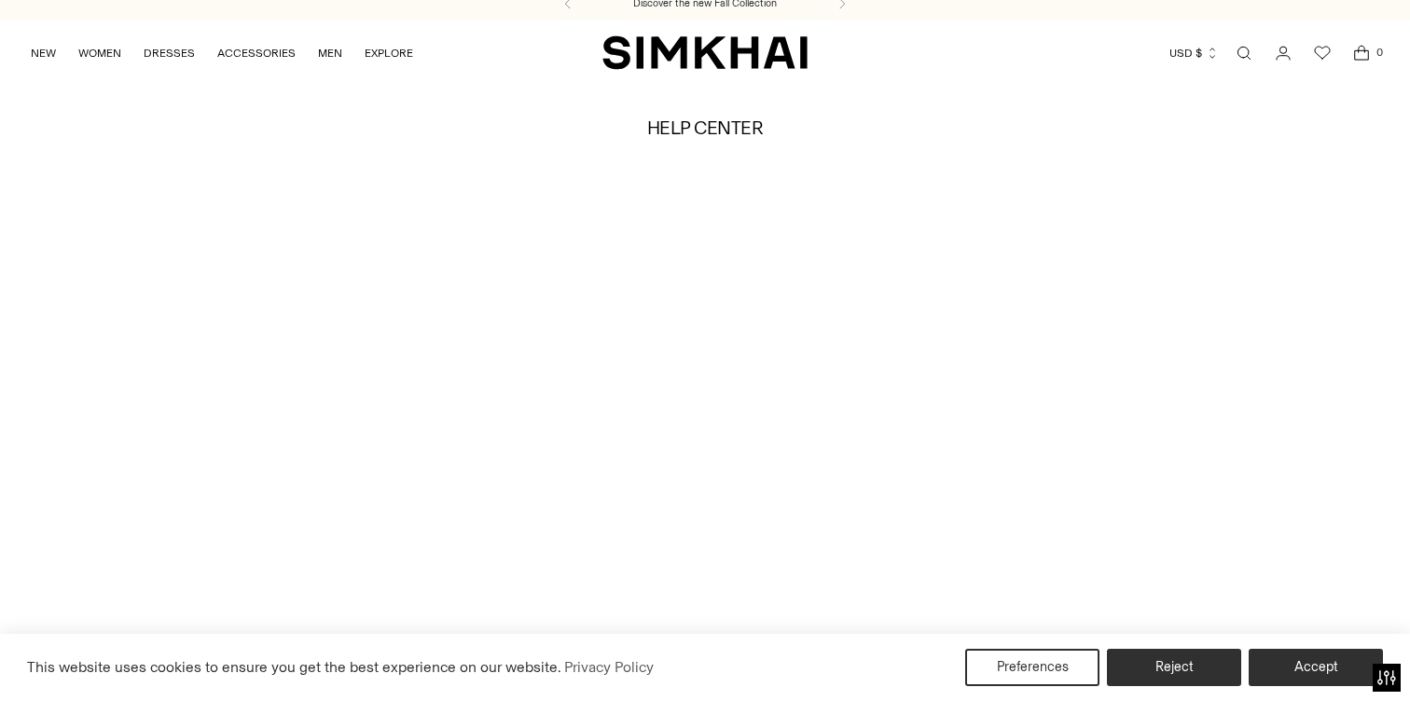 Image resolution: width=1410 pixels, height=701 pixels. I want to click on h1: HELP CENTER, so click(705, 128).